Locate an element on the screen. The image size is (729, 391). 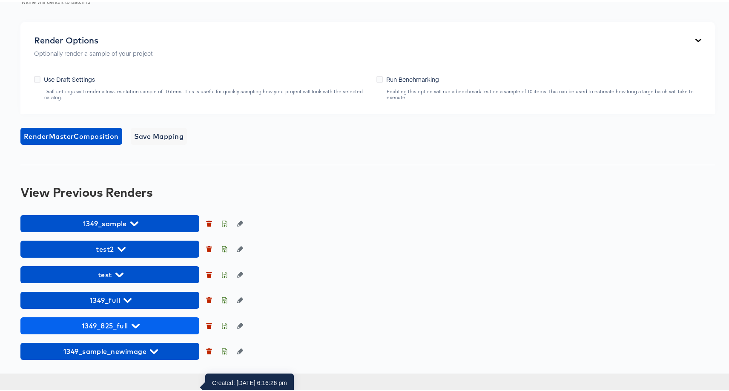
button: Save Mapping is located at coordinates (159, 135).